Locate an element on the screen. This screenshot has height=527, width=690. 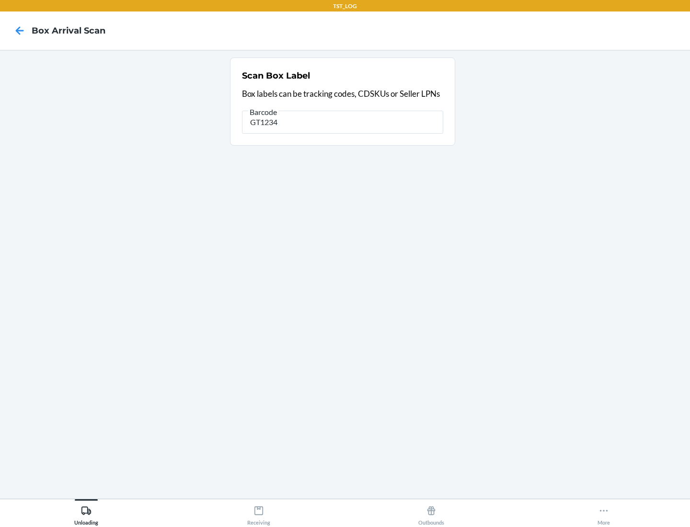
div: Unloading is located at coordinates (86, 514).